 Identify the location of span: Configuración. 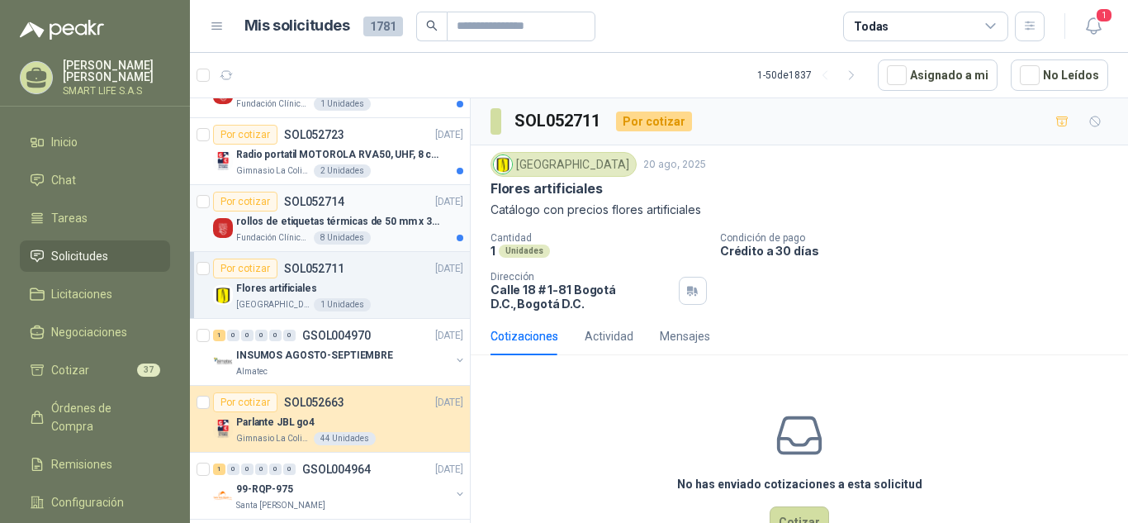
(88, 502).